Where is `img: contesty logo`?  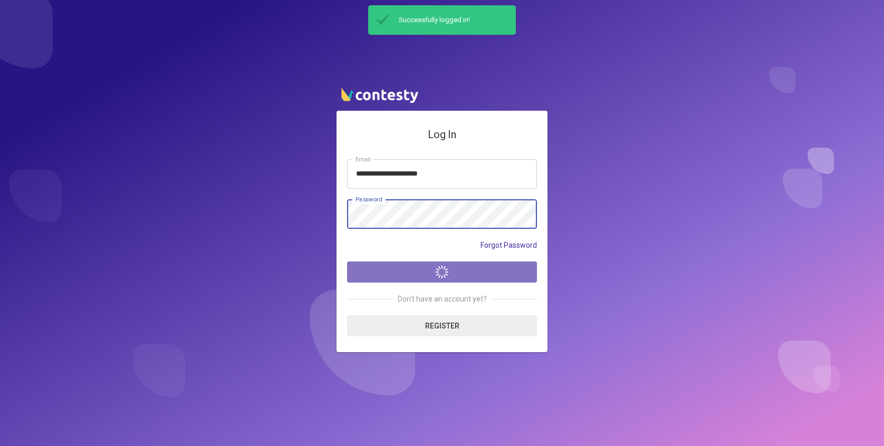 img: contesty logo is located at coordinates (379, 94).